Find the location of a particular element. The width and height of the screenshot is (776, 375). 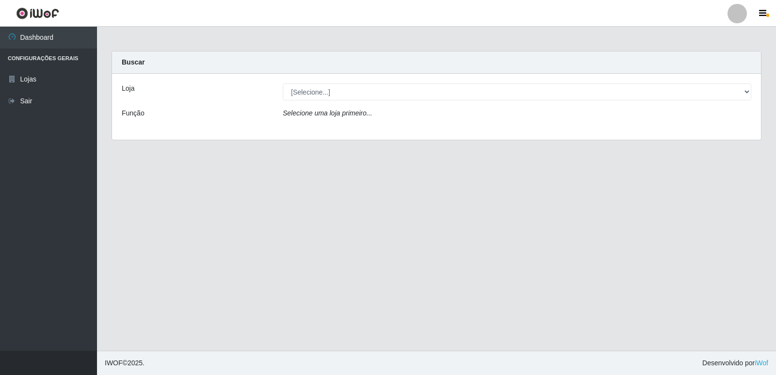

label: Loja is located at coordinates (128, 88).